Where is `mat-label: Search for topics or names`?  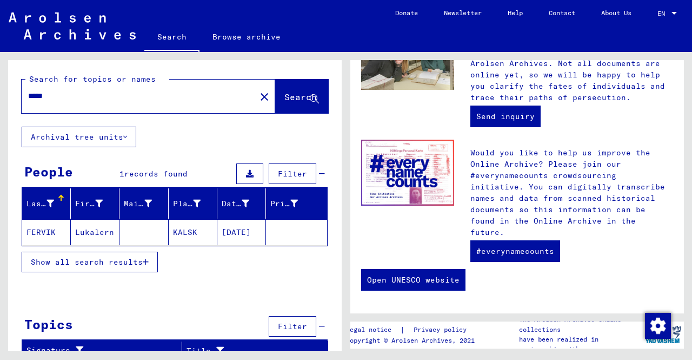 mat-label: Search for topics or names is located at coordinates (92, 79).